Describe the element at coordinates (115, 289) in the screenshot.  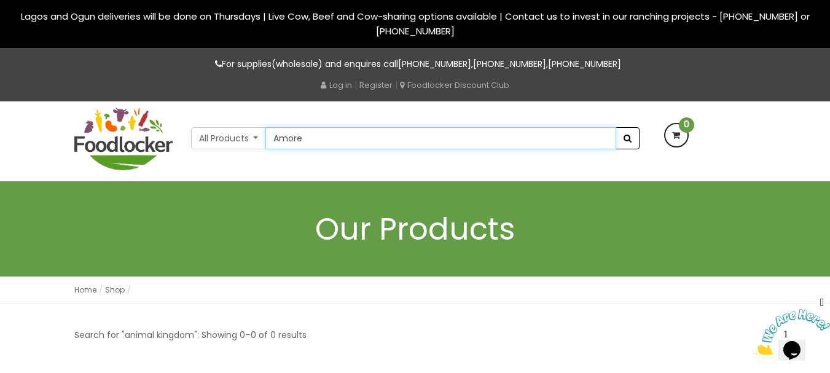
I see `a: Shop` at that location.